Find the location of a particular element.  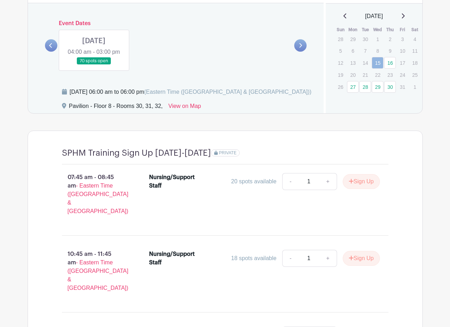

th: Wed is located at coordinates (377, 30).